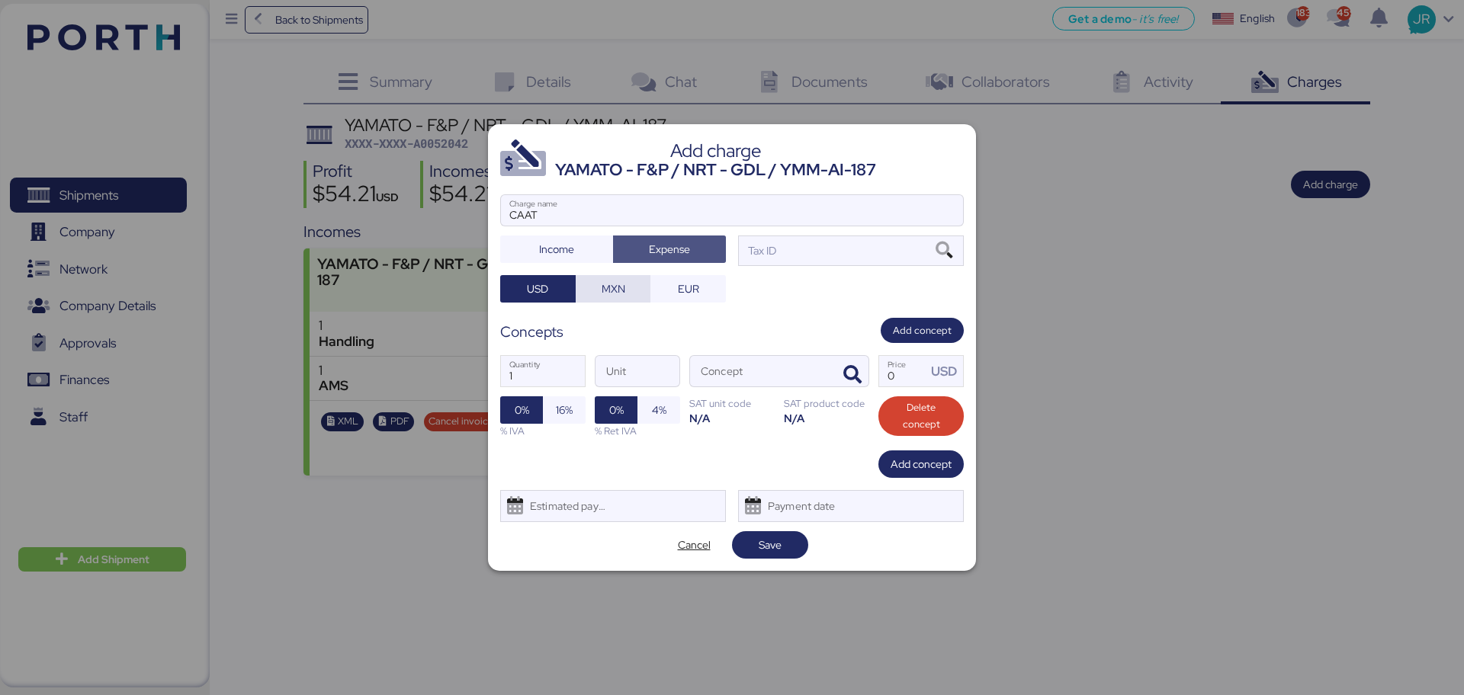 Image resolution: width=1464 pixels, height=695 pixels. Describe the element at coordinates (556, 249) in the screenshot. I see `button: Income` at that location.